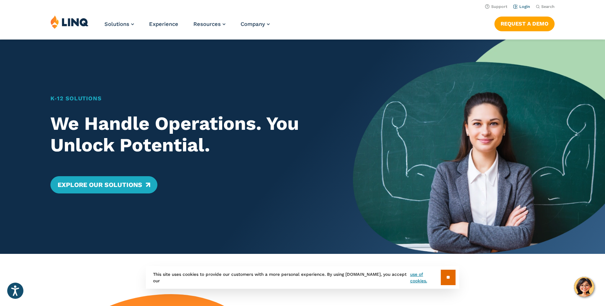 This screenshot has height=306, width=605. I want to click on span: Solutions, so click(117, 24).